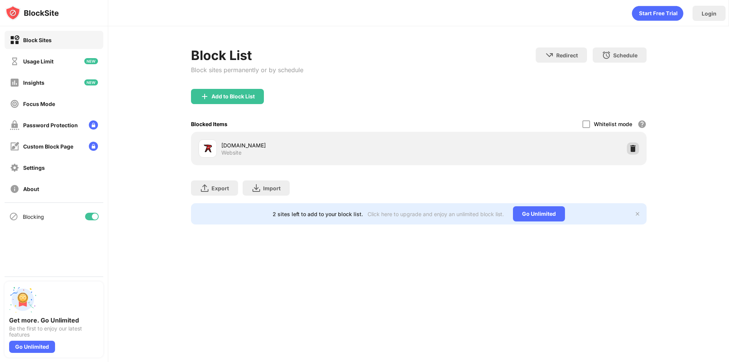 The image size is (729, 362). I want to click on div: animation, so click(658, 13).